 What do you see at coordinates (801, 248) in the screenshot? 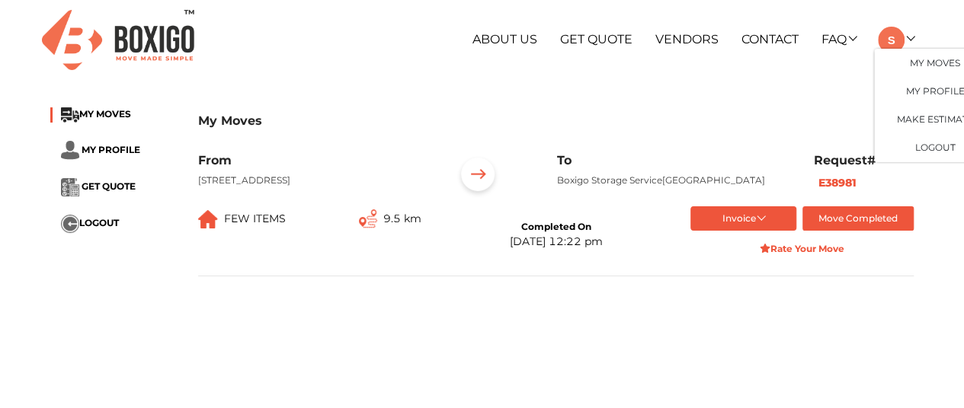
I see `button: Rate Your Move` at bounding box center [801, 248].